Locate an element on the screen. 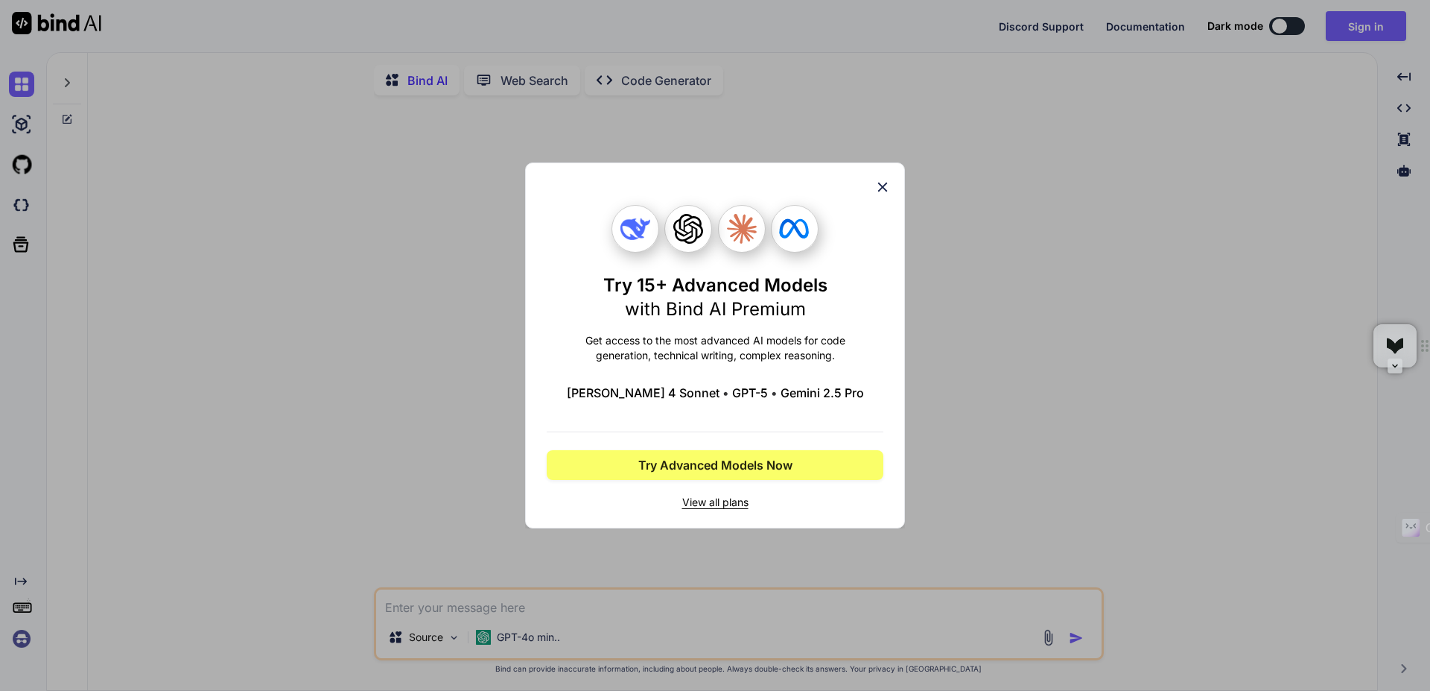 The image size is (1430, 691). img: Deepseek is located at coordinates (635, 229).